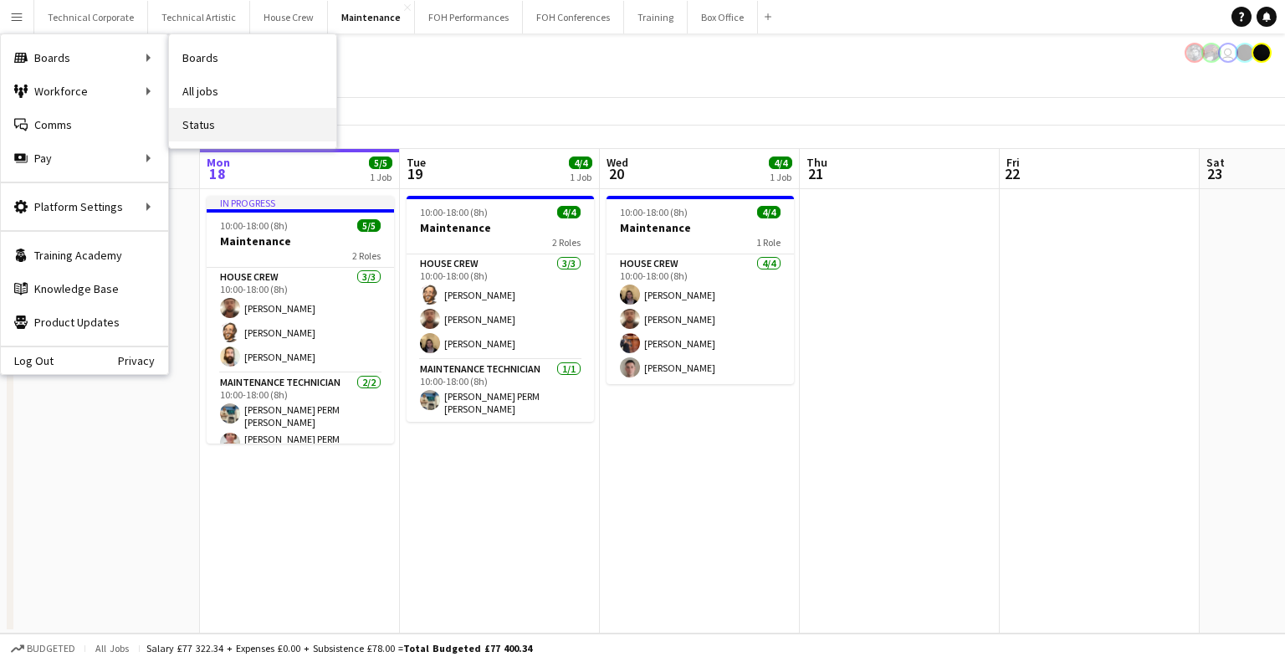 Image resolution: width=1285 pixels, height=662 pixels. I want to click on a: Product Updates, so click(85, 322).